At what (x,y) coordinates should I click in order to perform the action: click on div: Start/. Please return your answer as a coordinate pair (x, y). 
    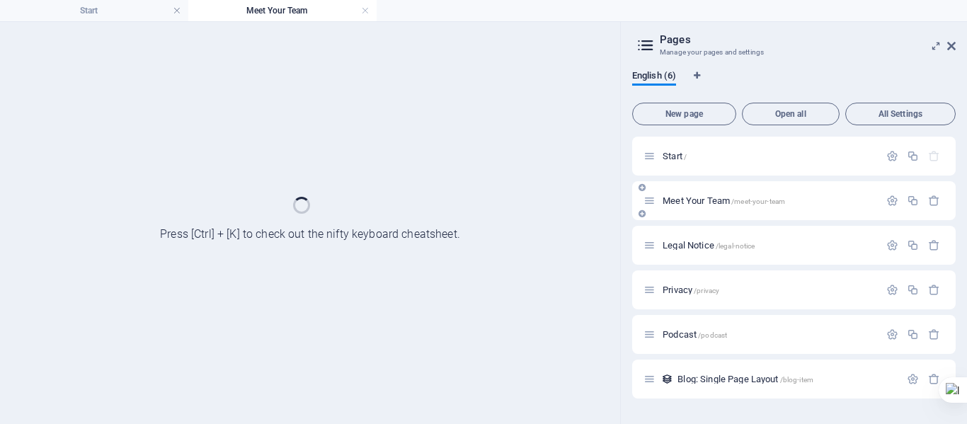
    Looking at the image, I should click on (769, 156).